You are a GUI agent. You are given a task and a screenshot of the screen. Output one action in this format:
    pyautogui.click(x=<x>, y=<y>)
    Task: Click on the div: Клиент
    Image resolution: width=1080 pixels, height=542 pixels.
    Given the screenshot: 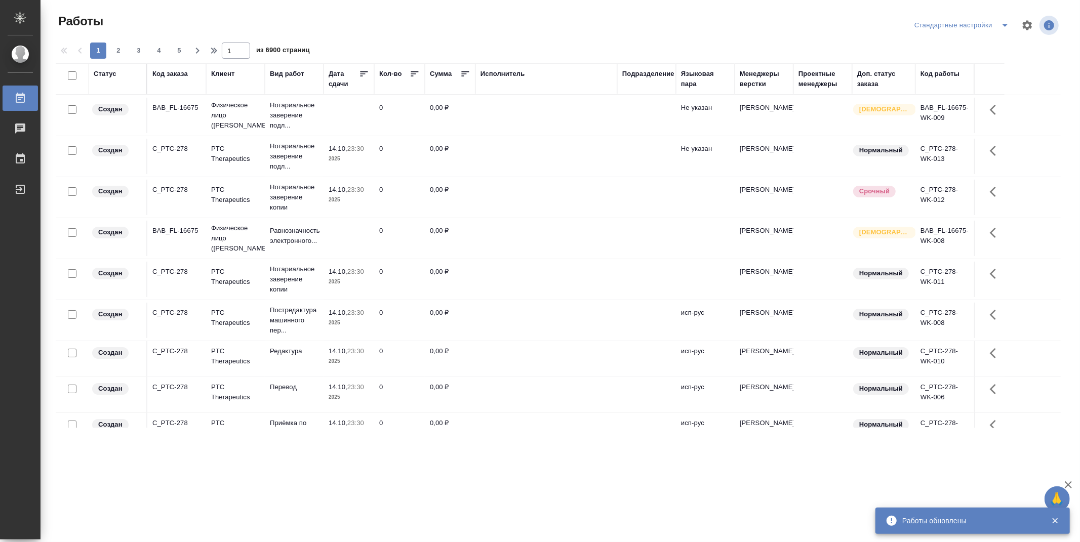 What is the action you would take?
    pyautogui.click(x=223, y=74)
    